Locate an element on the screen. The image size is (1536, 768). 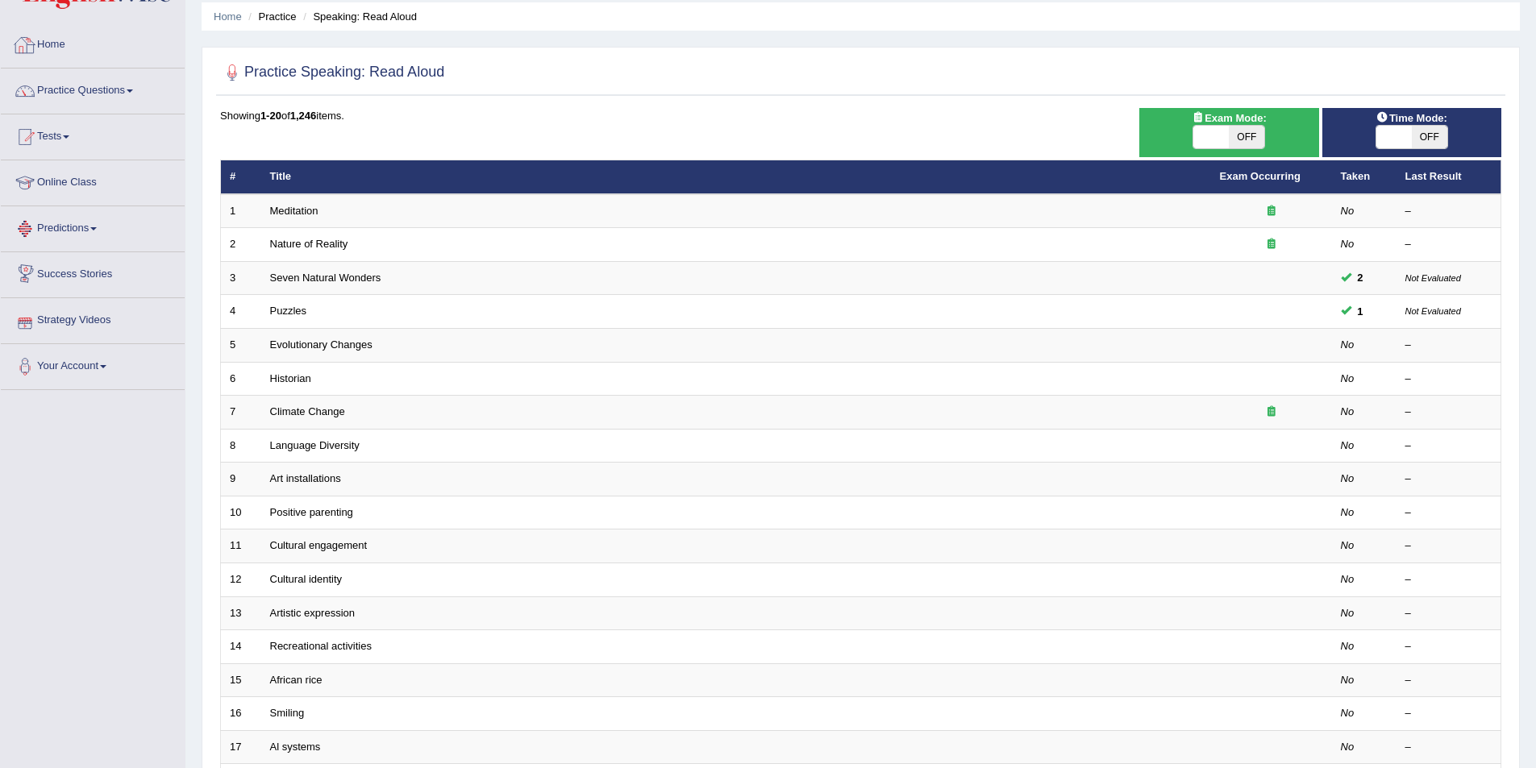
td: 1 is located at coordinates (241, 211).